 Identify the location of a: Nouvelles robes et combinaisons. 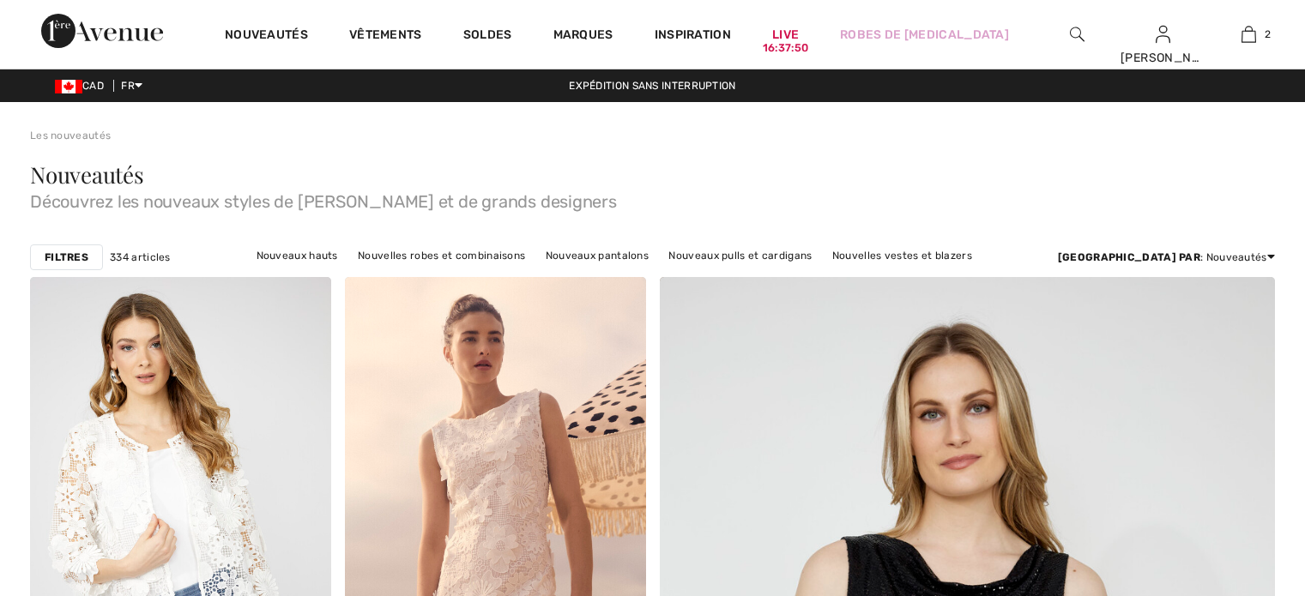
(441, 256).